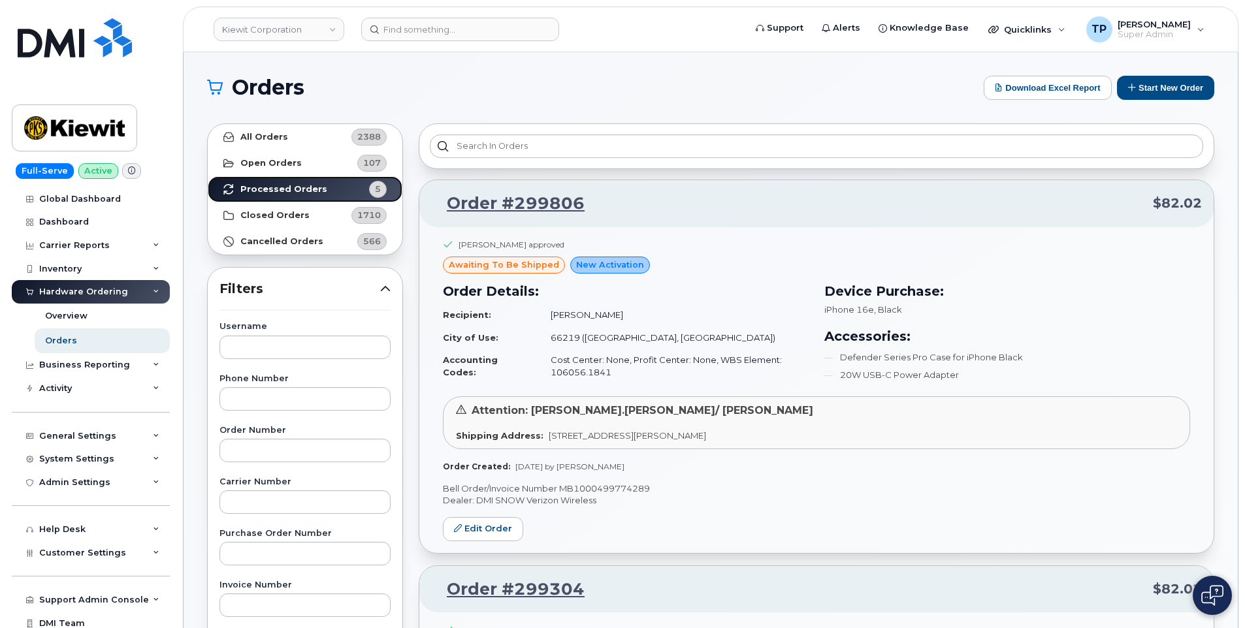  Describe the element at coordinates (500, 436) in the screenshot. I see `strong: Shipping Address:` at that location.